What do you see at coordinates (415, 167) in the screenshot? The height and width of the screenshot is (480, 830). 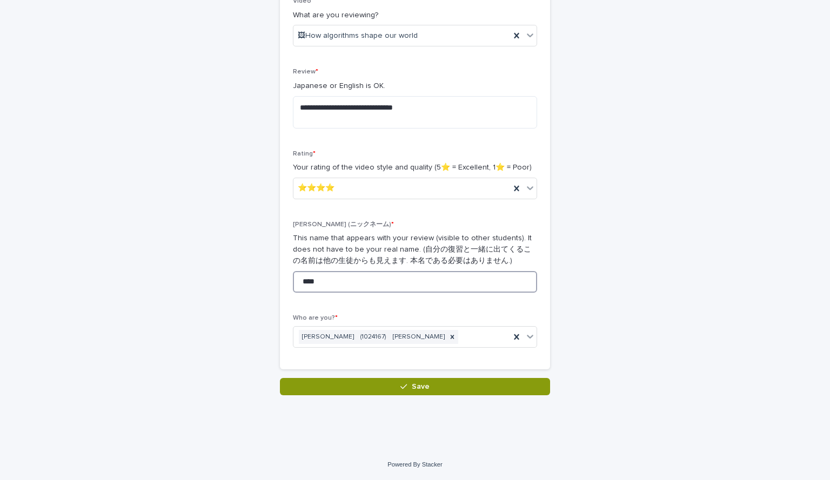 I see `p: Your rating of the video style and quality (5⭐️ = Excellent, 1⭐️ = Poor)` at bounding box center [415, 167].